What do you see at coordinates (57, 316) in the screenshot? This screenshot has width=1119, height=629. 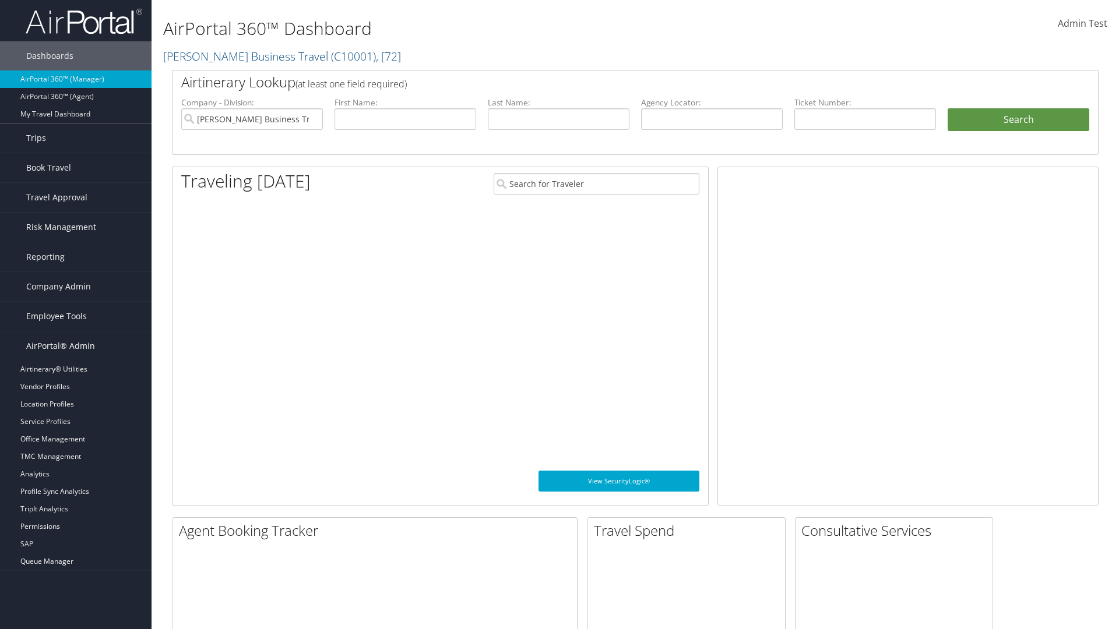 I see `span: Employee Tools` at bounding box center [57, 316].